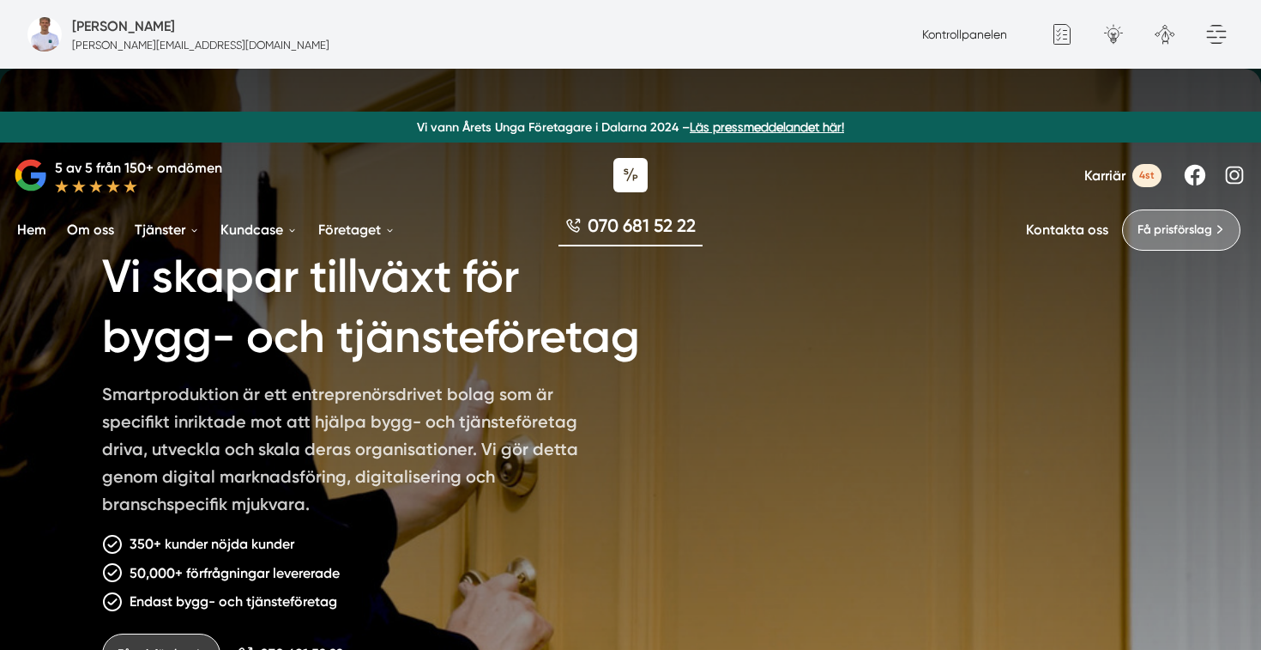 The width and height of the screenshot is (1261, 650). Describe the element at coordinates (259, 229) in the screenshot. I see `a: Kundcase` at that location.